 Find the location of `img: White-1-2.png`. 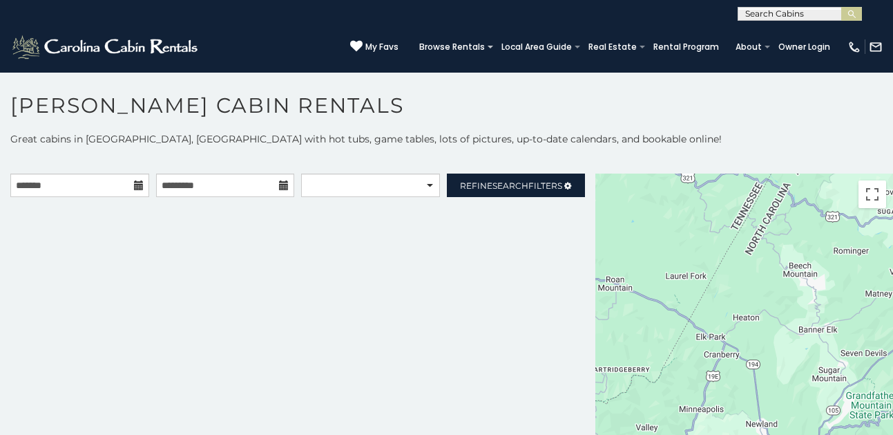

img: White-1-2.png is located at coordinates (106, 47).